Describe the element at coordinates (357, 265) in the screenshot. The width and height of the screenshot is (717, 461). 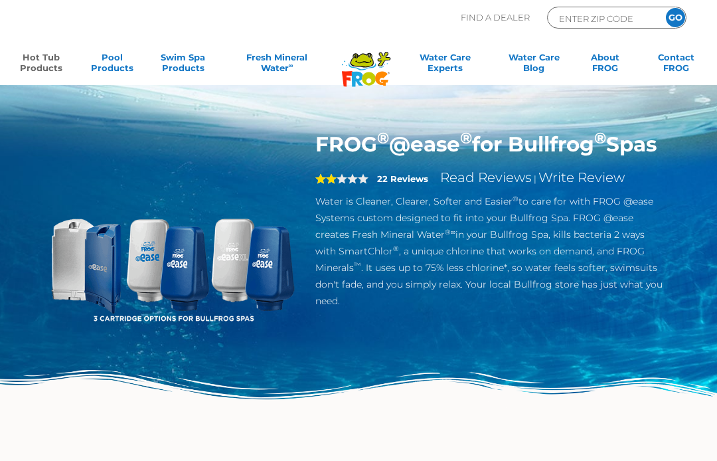
I see `sup: ™` at that location.